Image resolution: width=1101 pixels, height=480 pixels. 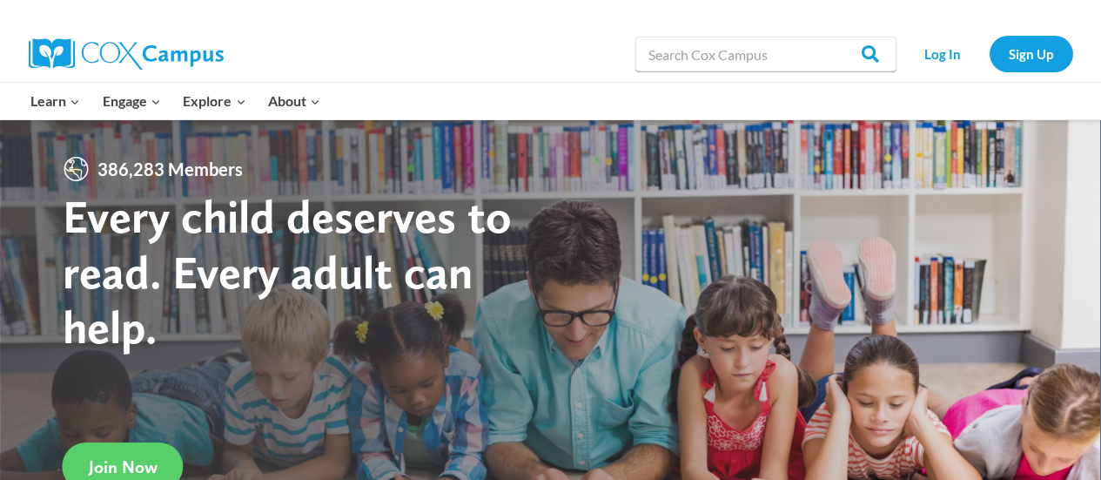 I want to click on span: 386,283 Members, so click(x=170, y=169).